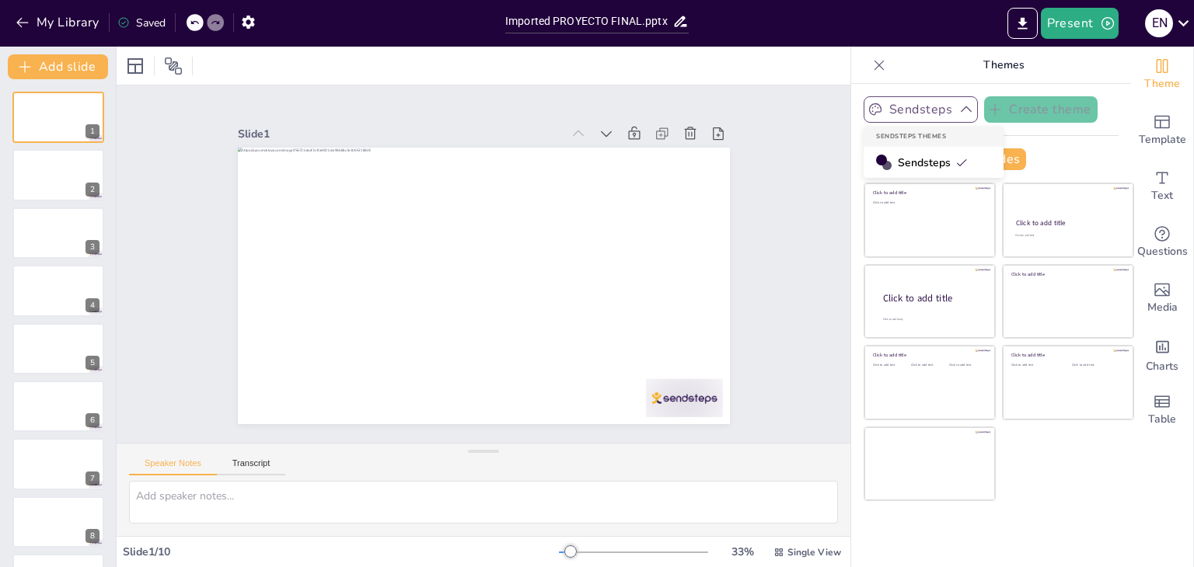 Image resolution: width=1194 pixels, height=567 pixels. What do you see at coordinates (340, 552) in the screenshot?
I see `div: Slide 1 / 10` at bounding box center [340, 552].